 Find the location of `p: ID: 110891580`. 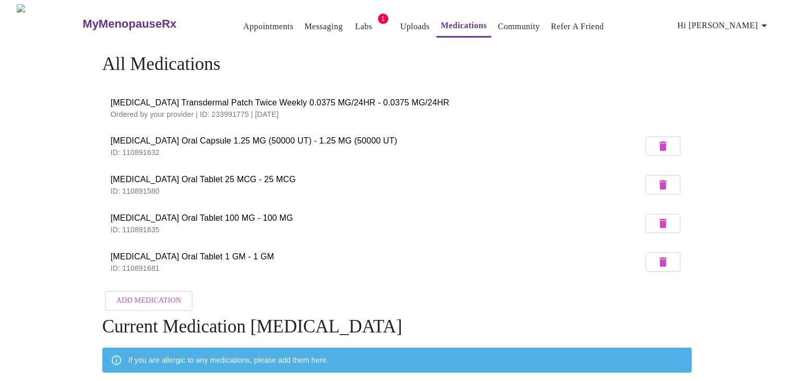

p: ID: 110891580 is located at coordinates (377, 191).